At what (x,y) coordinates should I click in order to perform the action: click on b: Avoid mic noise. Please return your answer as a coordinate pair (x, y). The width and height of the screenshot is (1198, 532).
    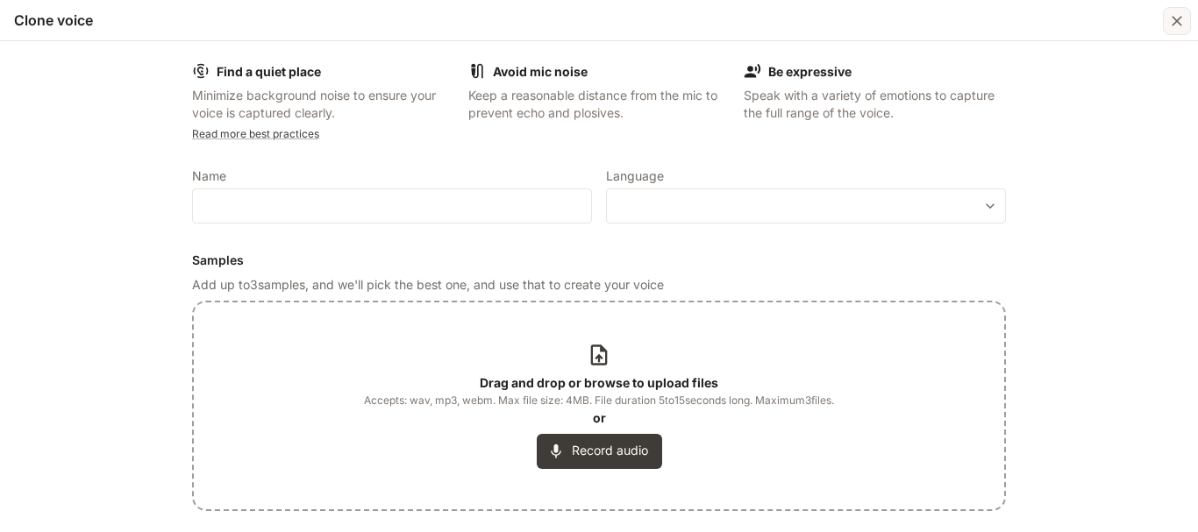
    Looking at the image, I should click on (540, 71).